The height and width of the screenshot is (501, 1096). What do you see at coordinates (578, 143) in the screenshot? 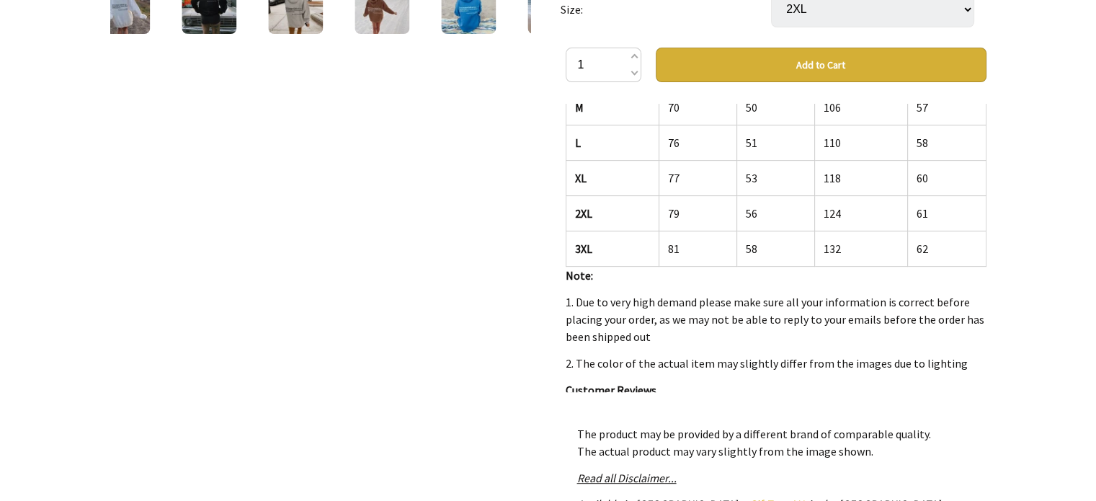
I see `strong: L` at bounding box center [578, 143].